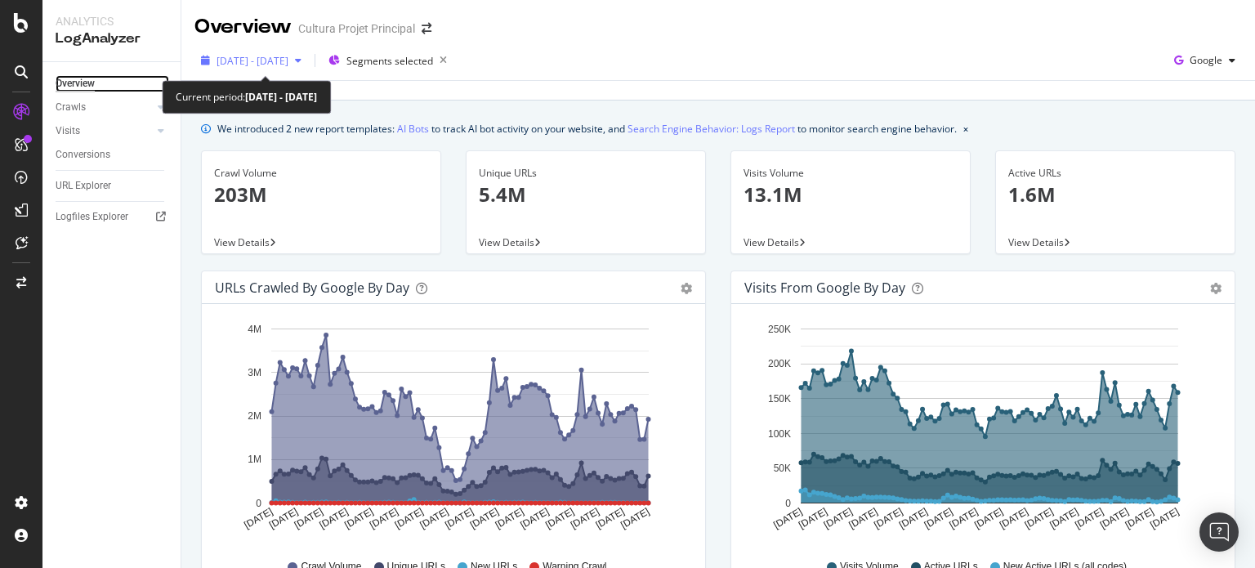 Image resolution: width=1255 pixels, height=568 pixels. I want to click on text: 1M, so click(254, 460).